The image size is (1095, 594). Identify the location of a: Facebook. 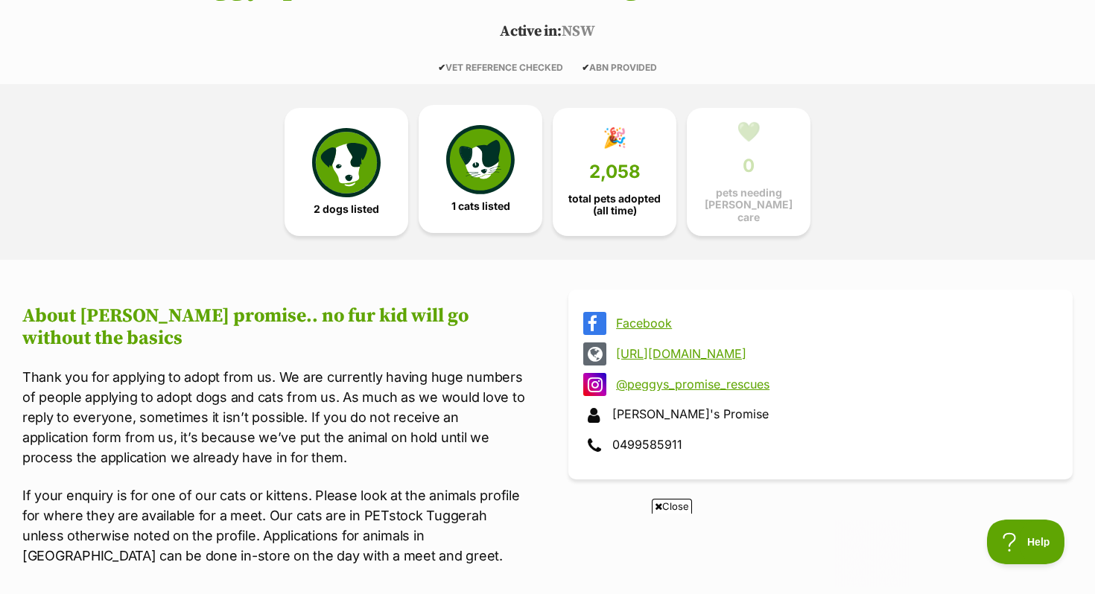
(833, 323).